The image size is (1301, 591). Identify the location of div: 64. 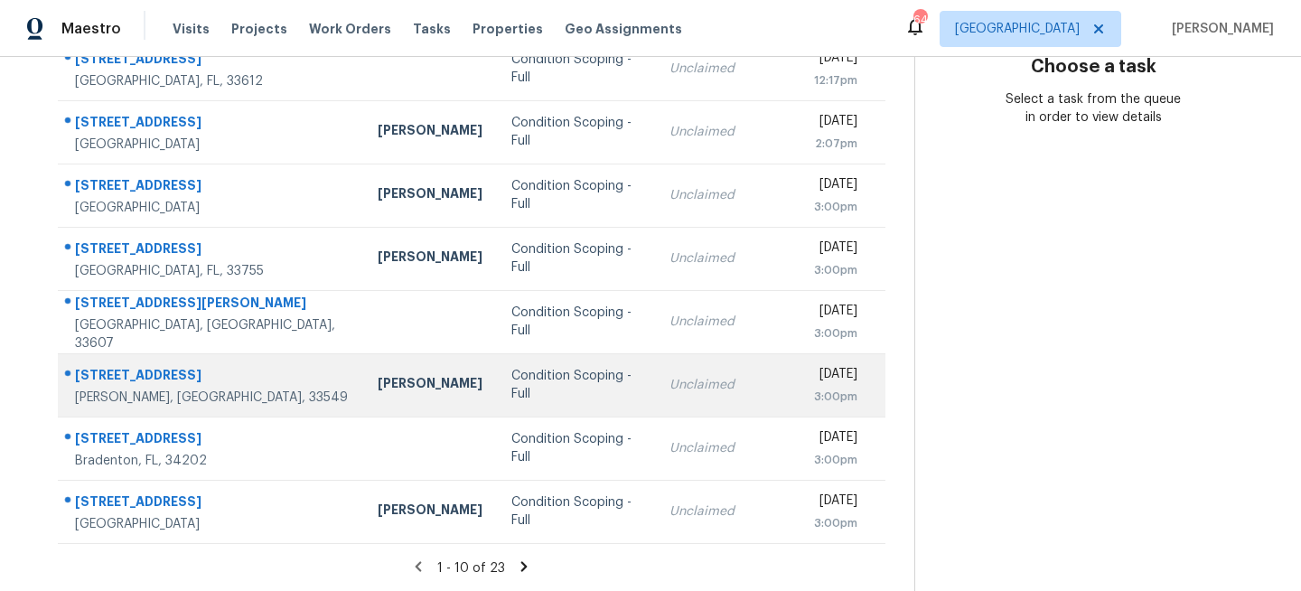
(919, 20).